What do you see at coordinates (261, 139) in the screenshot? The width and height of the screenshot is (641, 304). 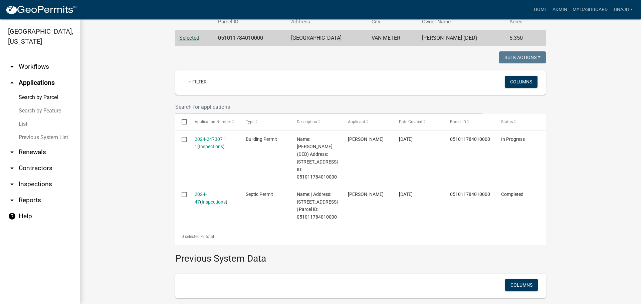 I see `span: Building Permit` at bounding box center [261, 139].